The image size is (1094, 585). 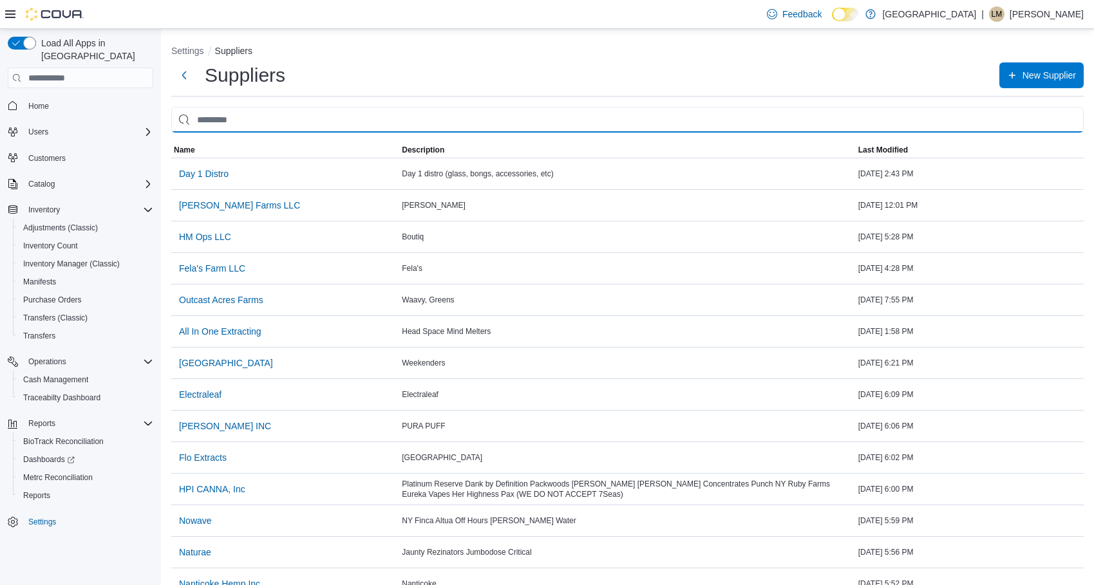 What do you see at coordinates (88, 105) in the screenshot?
I see `span: Home` at bounding box center [88, 105].